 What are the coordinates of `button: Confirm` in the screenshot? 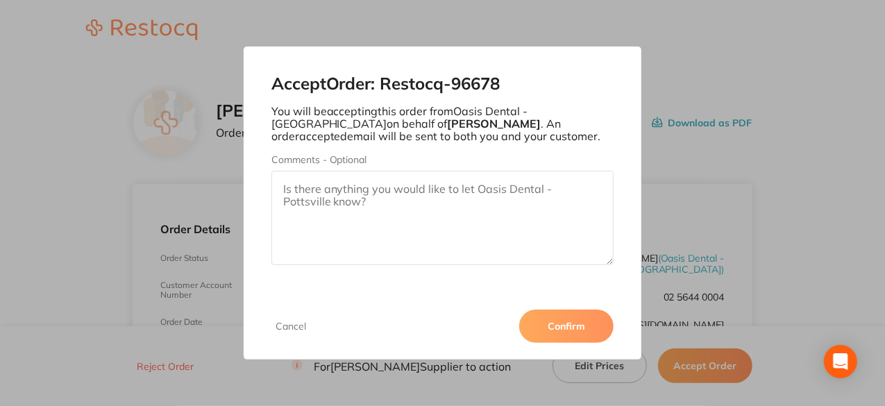 It's located at (567, 326).